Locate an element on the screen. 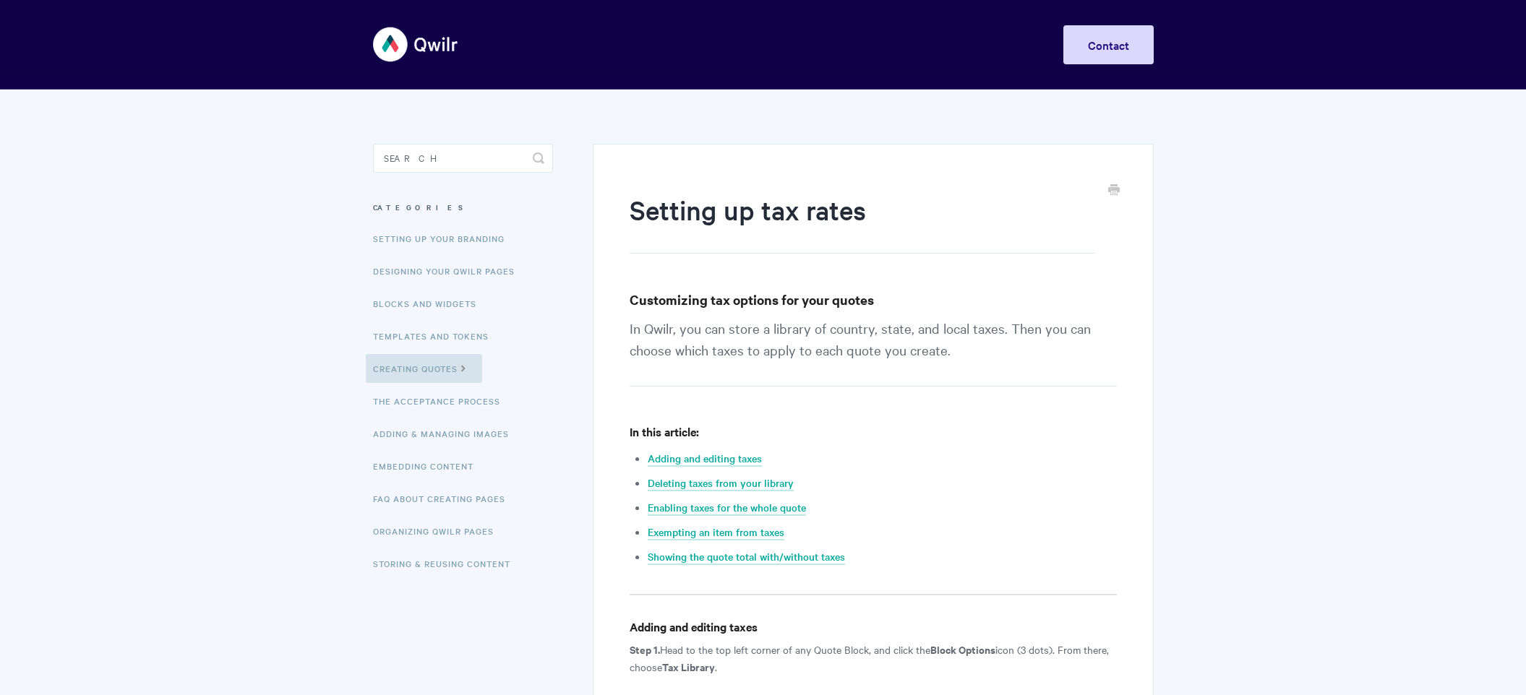 Image resolution: width=1526 pixels, height=695 pixels. img: Qwilr Help Center is located at coordinates (416, 44).